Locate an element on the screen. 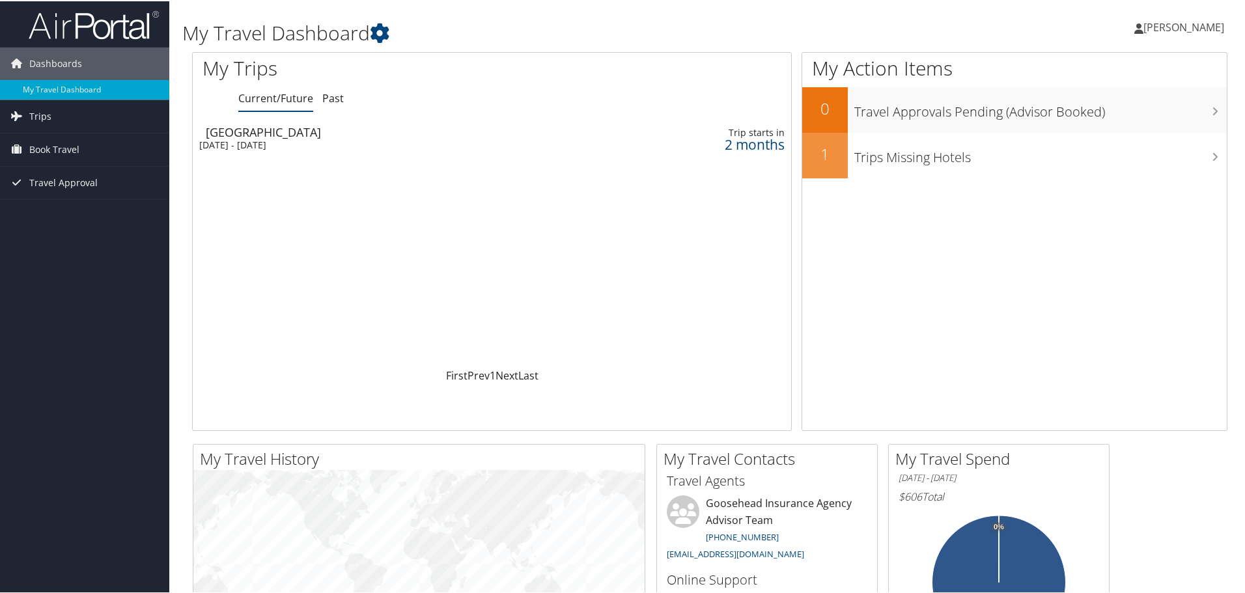  div: Trip starts in is located at coordinates (713, 132).